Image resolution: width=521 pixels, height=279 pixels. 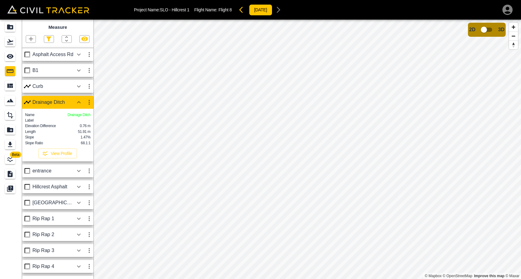 What do you see at coordinates (513, 45) in the screenshot?
I see `button: Reset bearing to north` at bounding box center [513, 45].